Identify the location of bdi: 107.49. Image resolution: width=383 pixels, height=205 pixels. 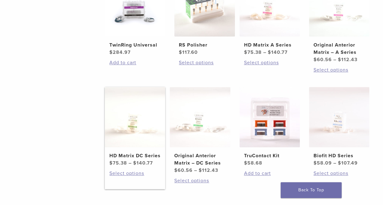
(347, 163).